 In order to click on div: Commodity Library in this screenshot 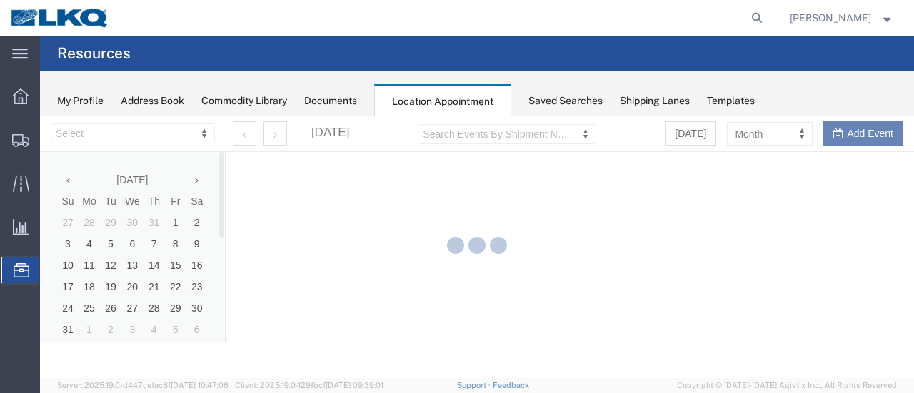, I will do `click(244, 101)`.